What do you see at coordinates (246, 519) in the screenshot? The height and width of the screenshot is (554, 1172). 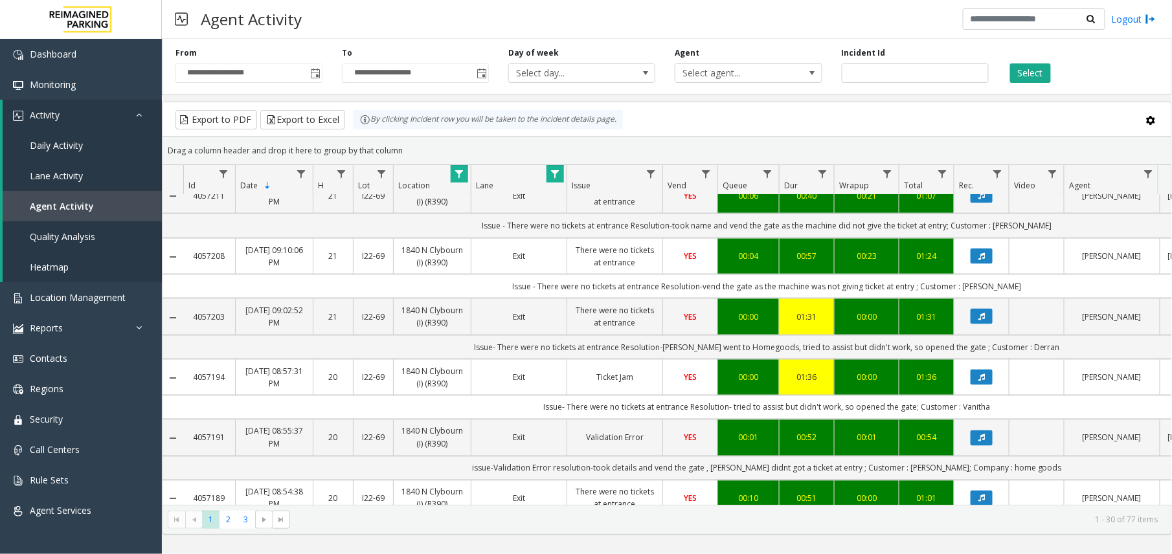 I see `span: Page 3` at bounding box center [246, 519].